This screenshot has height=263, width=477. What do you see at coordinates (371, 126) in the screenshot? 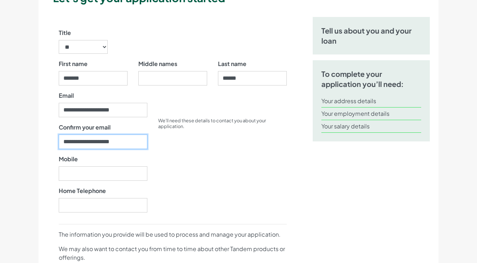
I see `li: Your salary details` at bounding box center [371, 126].